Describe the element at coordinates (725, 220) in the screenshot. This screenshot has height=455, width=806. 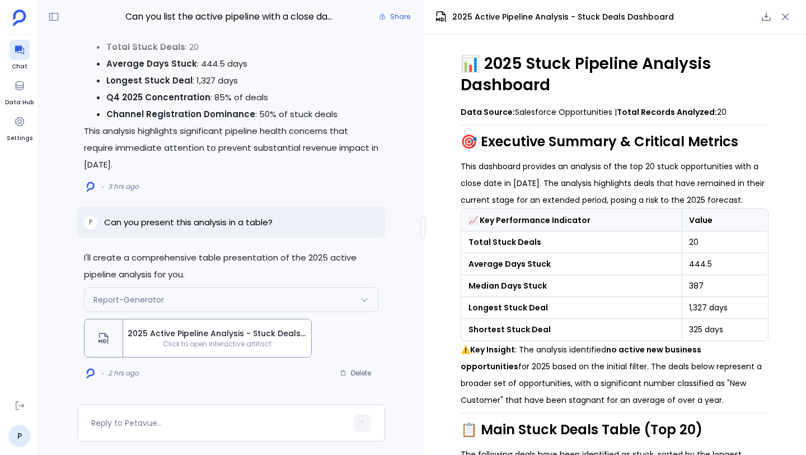
I see `th: Value` at that location.